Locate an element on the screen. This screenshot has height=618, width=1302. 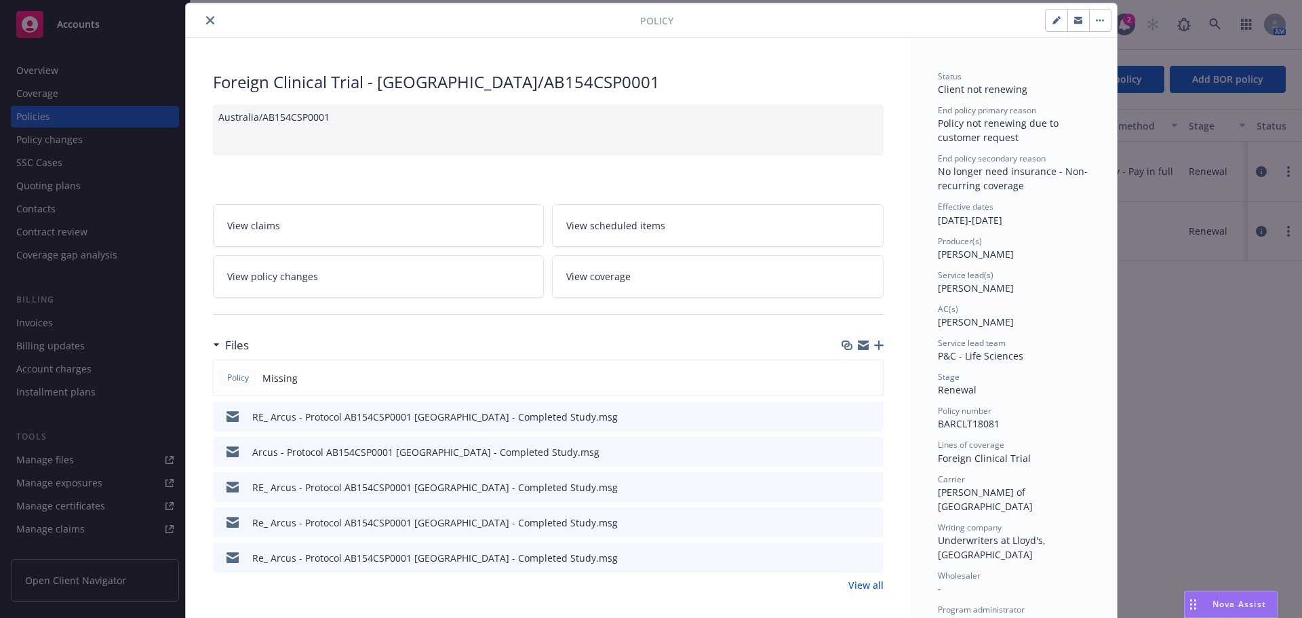
button: close is located at coordinates (210, 20).